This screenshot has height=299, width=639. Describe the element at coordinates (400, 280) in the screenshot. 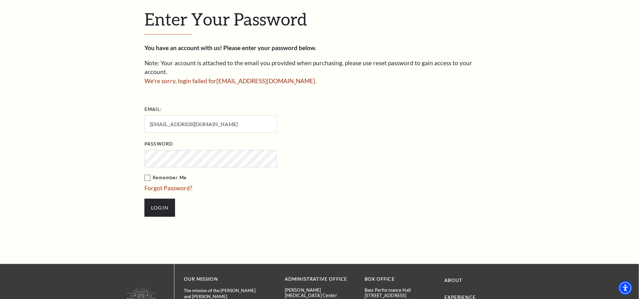

I see `p: BOX OFFICE` at that location.